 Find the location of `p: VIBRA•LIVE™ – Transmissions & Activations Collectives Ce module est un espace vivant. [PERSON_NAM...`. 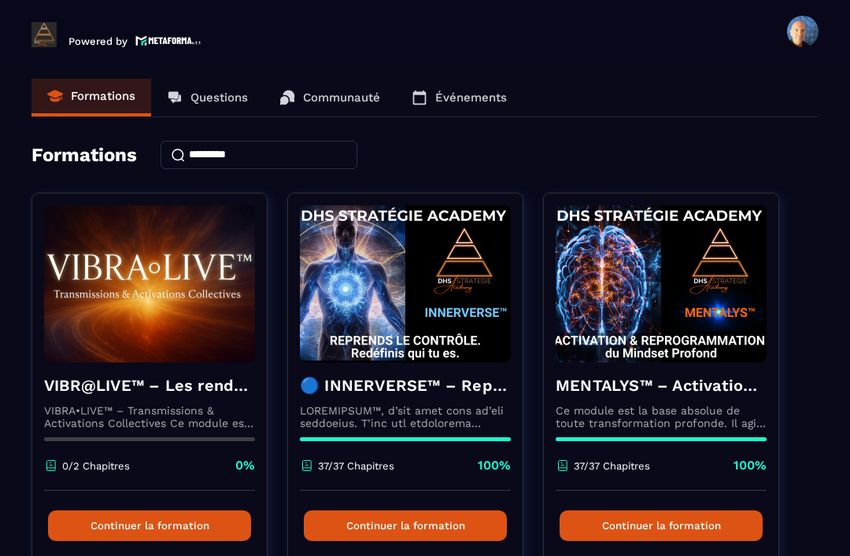

p: VIBRA•LIVE™ – Transmissions & Activations Collectives Ce module est un espace vivant. [PERSON_NAM... is located at coordinates (149, 417).